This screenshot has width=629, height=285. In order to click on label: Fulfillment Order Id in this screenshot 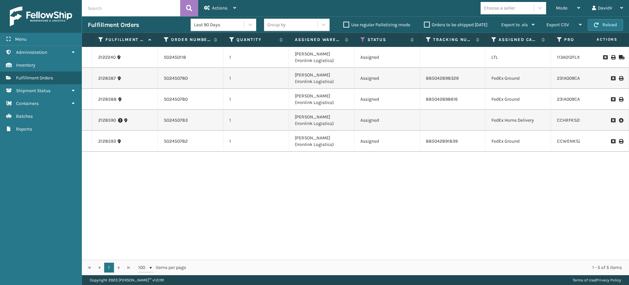, I will do `click(125, 40)`.